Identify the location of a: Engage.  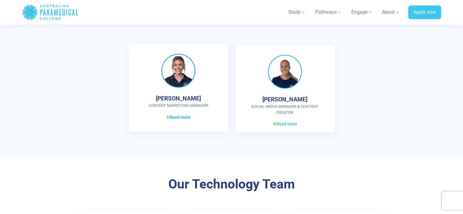
(362, 12).